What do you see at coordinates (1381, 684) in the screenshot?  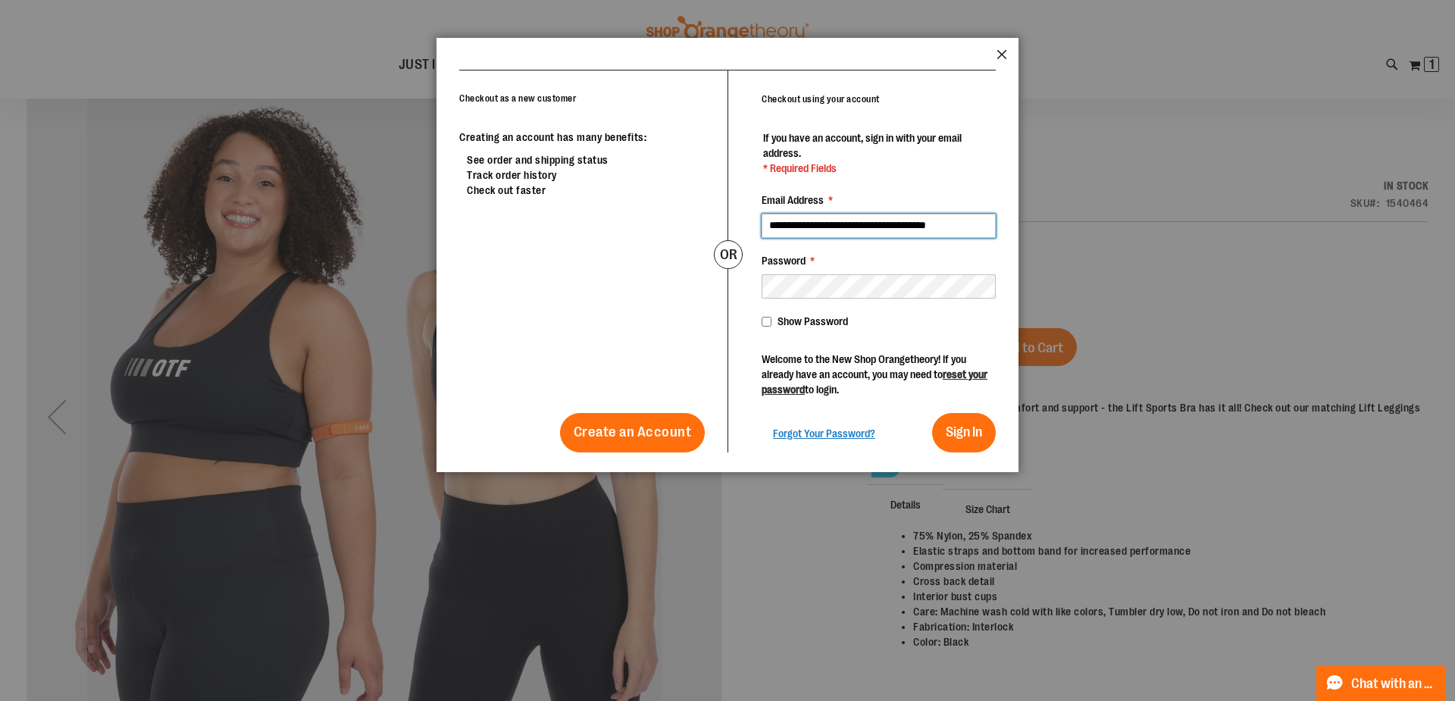 I see `button: Chat with an Expert` at bounding box center [1381, 684].